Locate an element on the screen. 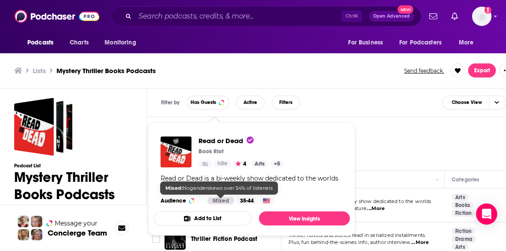 The width and height of the screenshot is (506, 251). button: Send feedback. is located at coordinates (424, 71).